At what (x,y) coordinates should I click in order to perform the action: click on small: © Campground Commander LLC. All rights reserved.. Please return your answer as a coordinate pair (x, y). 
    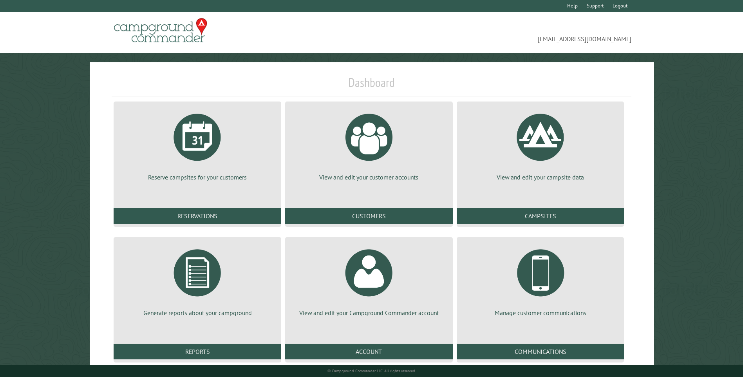
    Looking at the image, I should click on (372, 370).